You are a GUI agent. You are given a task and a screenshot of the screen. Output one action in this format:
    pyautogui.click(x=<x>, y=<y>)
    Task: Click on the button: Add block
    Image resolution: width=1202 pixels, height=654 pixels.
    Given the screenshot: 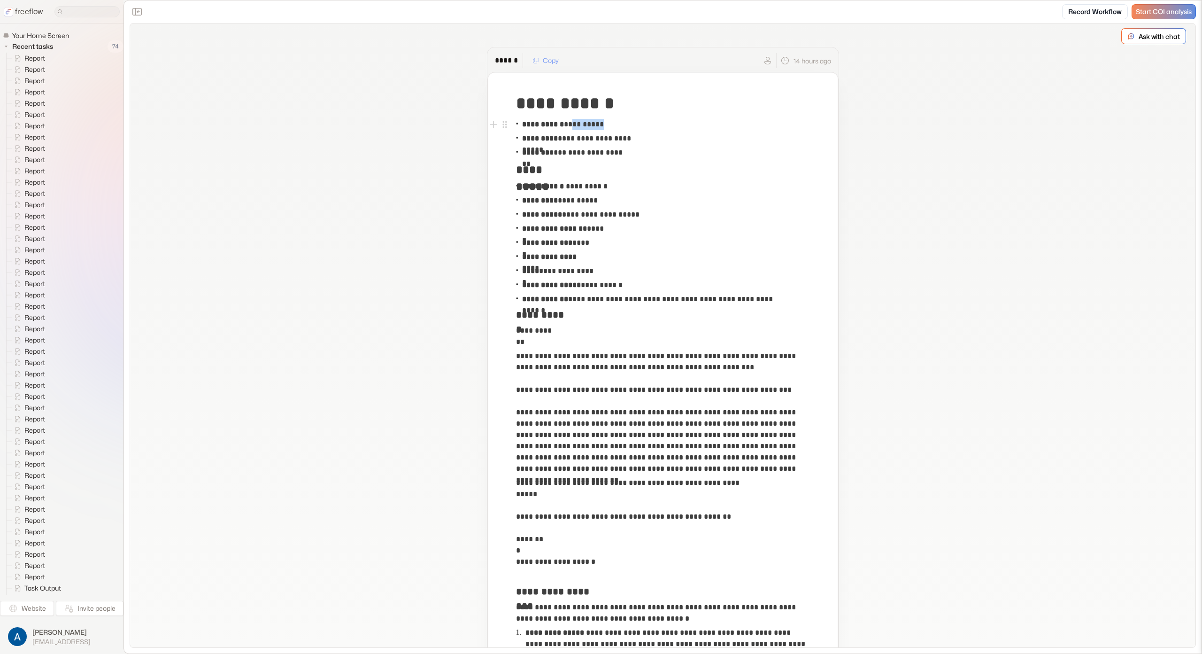 What is the action you would take?
    pyautogui.click(x=494, y=124)
    